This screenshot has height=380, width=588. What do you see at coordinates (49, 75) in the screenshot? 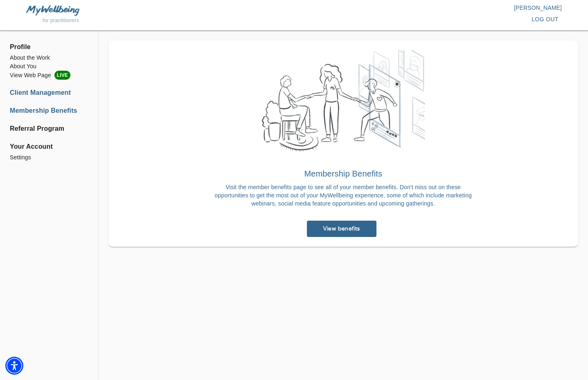
I see `a: View Web PageLIVE` at bounding box center [49, 75].